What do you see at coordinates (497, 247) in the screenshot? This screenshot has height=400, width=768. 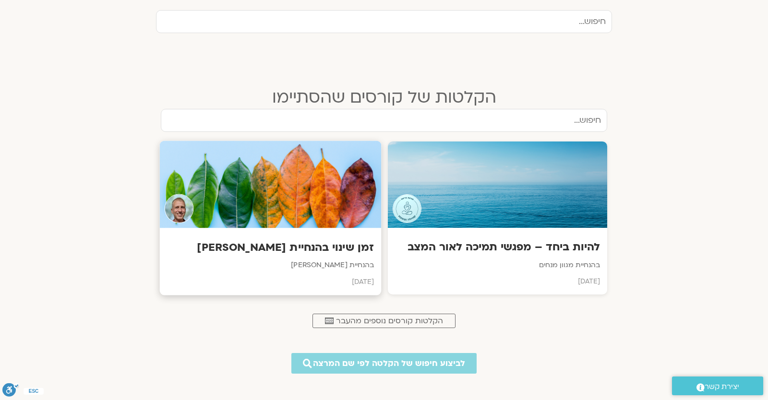 I see `h3: להיות ביחד – מפגשי תמיכה לאור המצב` at bounding box center [497, 247].